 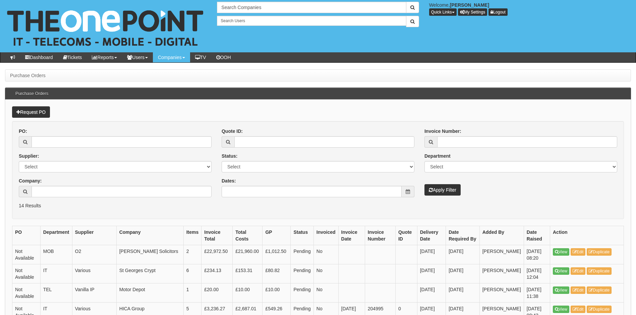 What do you see at coordinates (56, 235) in the screenshot?
I see `th: Department` at bounding box center [56, 235].